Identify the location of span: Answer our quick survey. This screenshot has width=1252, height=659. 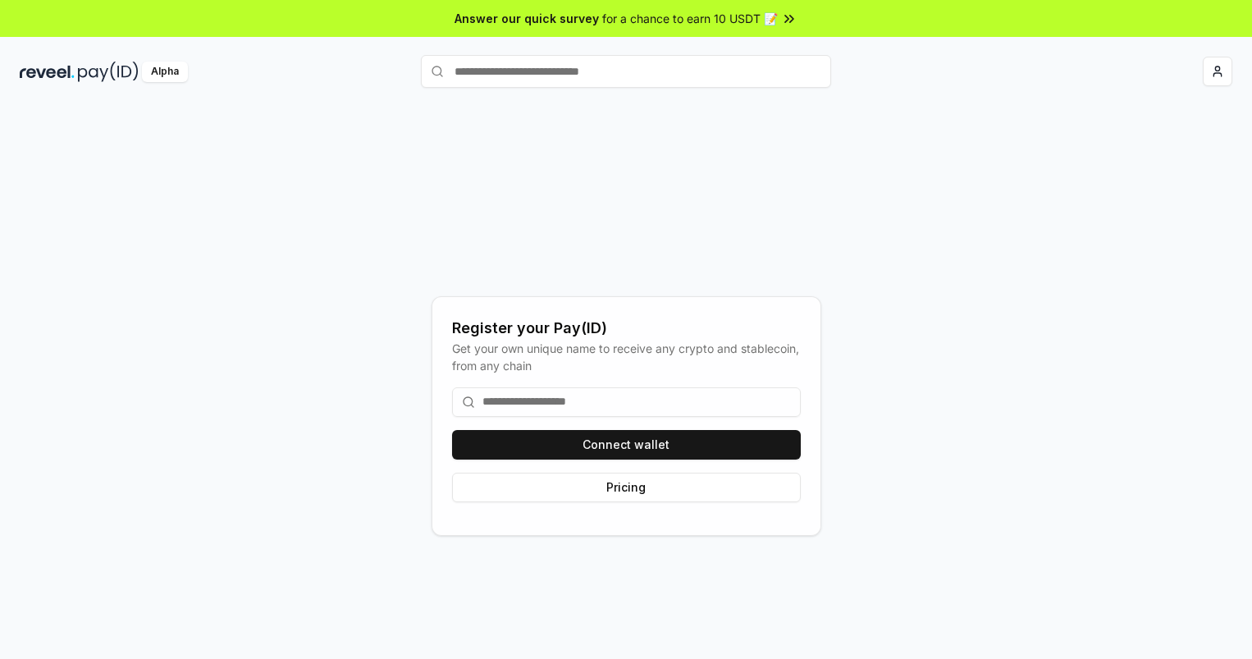
(527, 18).